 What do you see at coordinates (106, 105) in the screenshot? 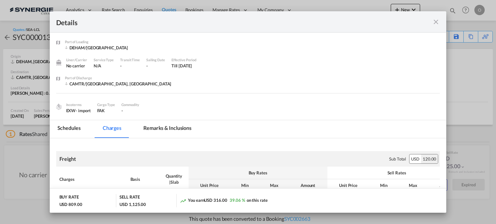
I see `div: Cargo Type` at bounding box center [106, 105].